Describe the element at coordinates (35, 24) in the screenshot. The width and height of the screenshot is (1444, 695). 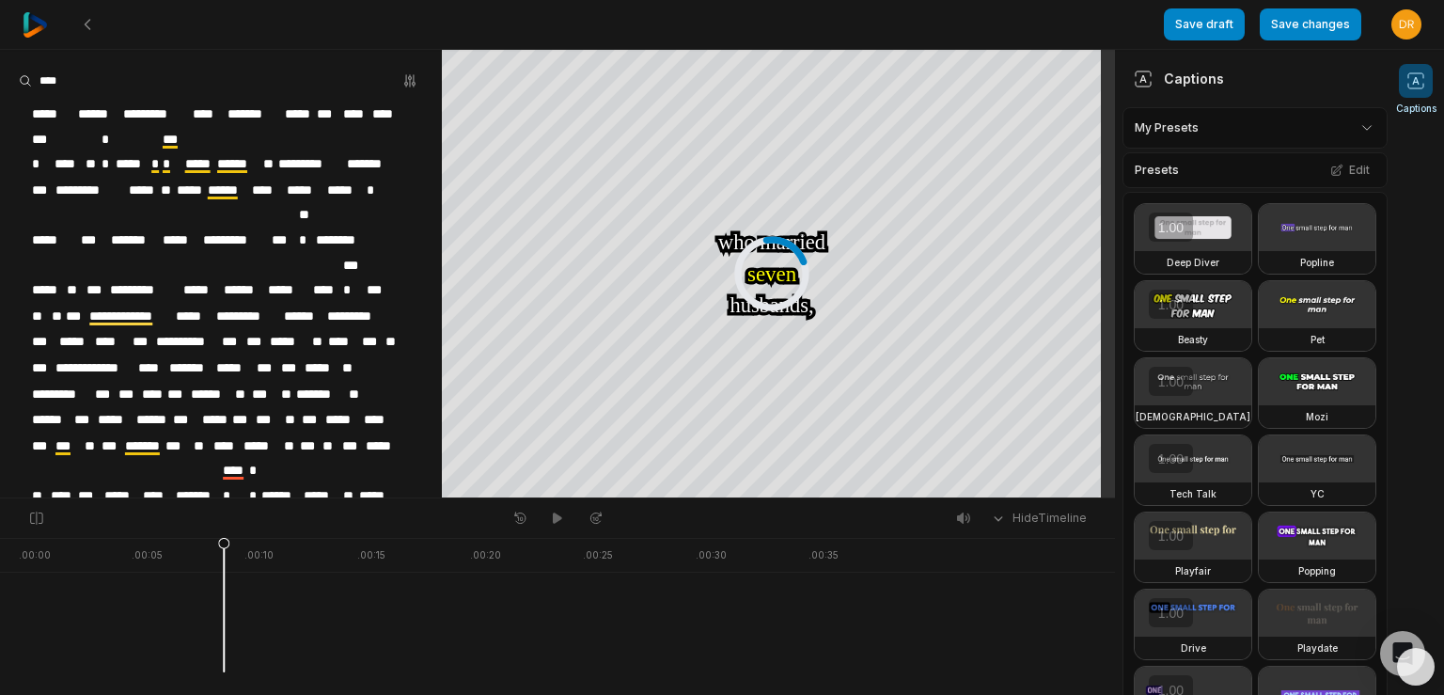
I see `img: reap` at that location.